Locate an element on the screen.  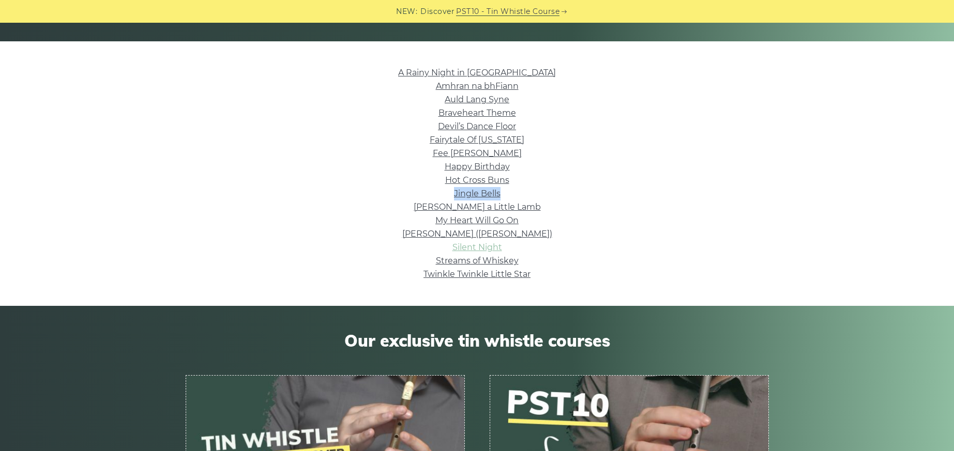
span: NEW: is located at coordinates (406, 11).